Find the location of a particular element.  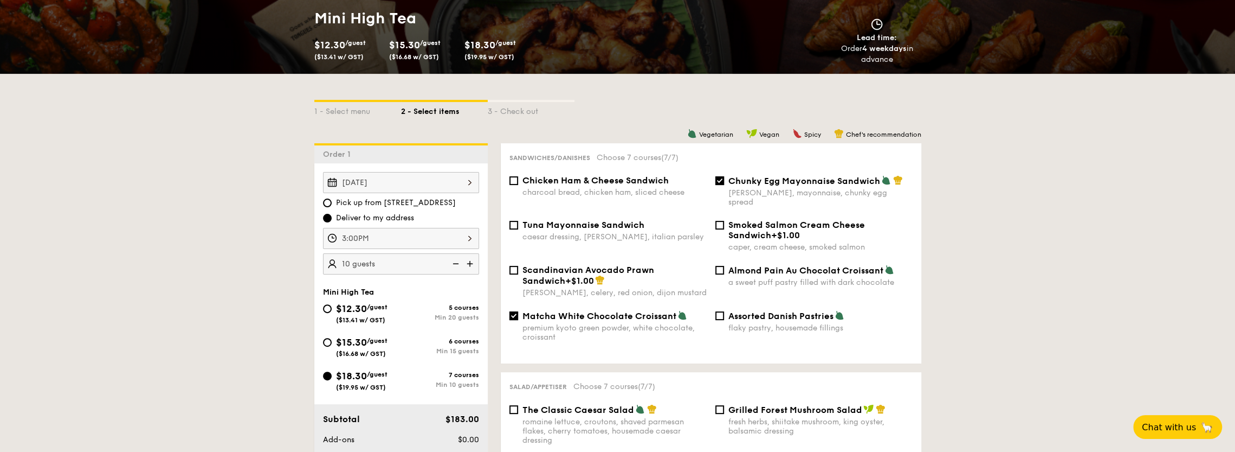

span: Salad/Appetiser is located at coordinates (538, 386).